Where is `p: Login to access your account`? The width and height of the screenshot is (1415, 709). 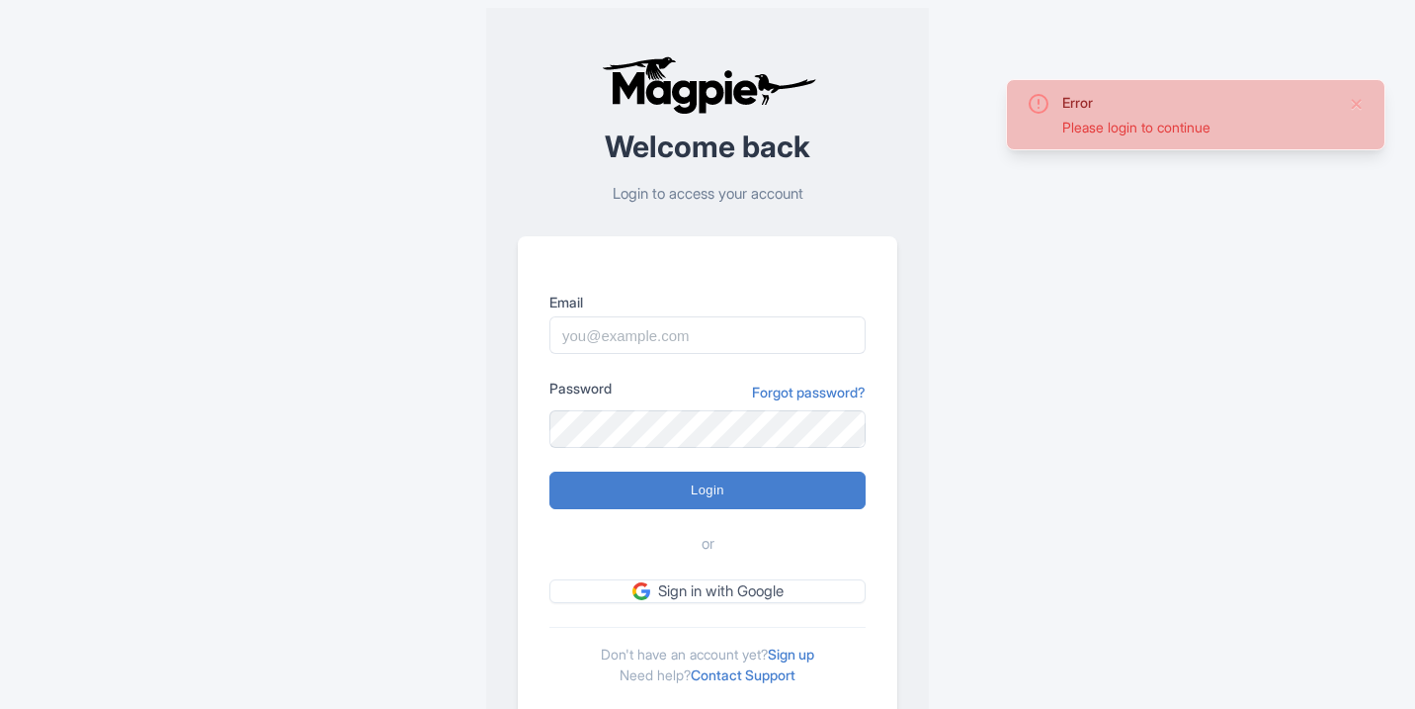
p: Login to access your account is located at coordinates (708, 194).